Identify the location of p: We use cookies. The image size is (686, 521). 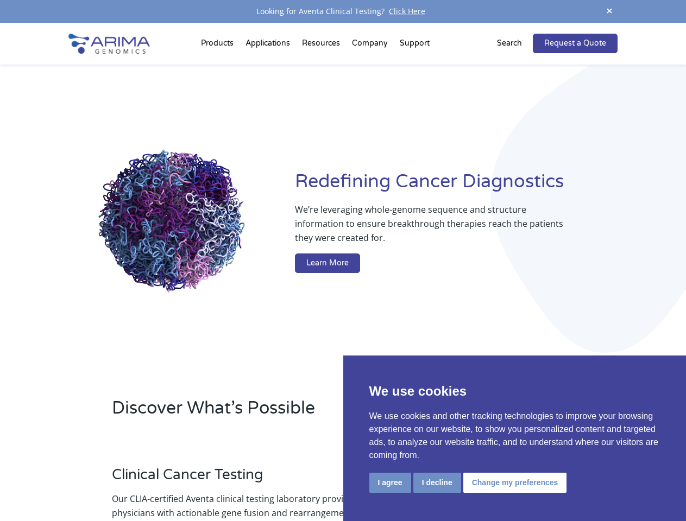
(515, 392).